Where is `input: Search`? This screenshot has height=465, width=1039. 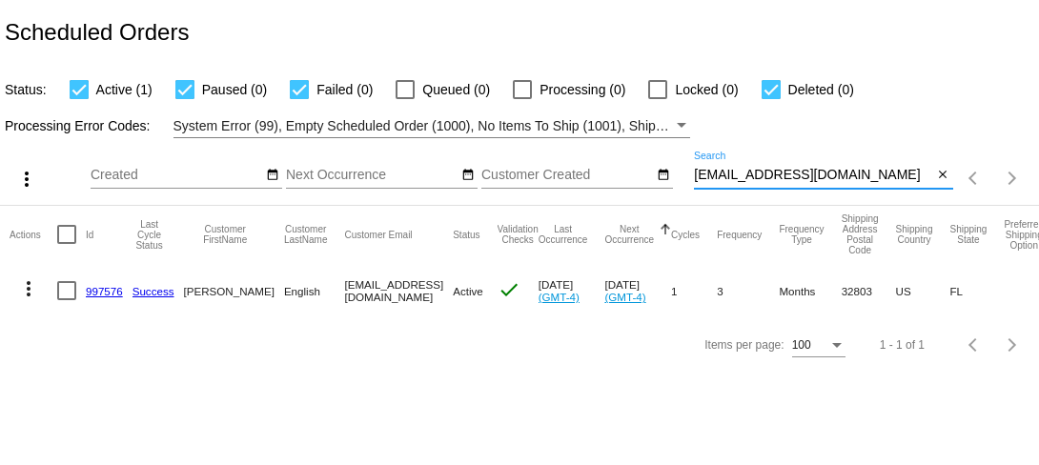
input: Search is located at coordinates (813, 175).